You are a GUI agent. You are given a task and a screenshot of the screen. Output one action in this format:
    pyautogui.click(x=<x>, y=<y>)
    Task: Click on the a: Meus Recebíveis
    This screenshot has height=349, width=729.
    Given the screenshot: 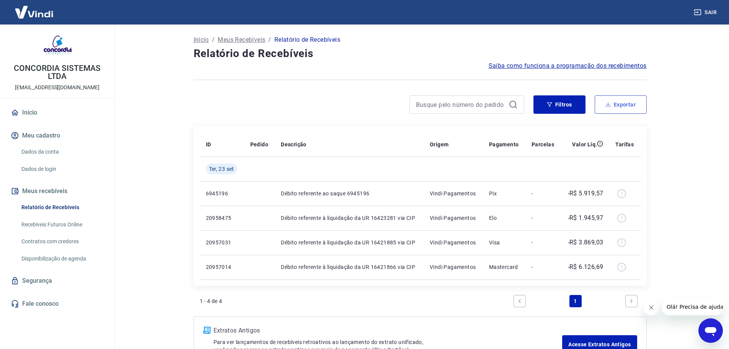 What is the action you would take?
    pyautogui.click(x=241, y=40)
    